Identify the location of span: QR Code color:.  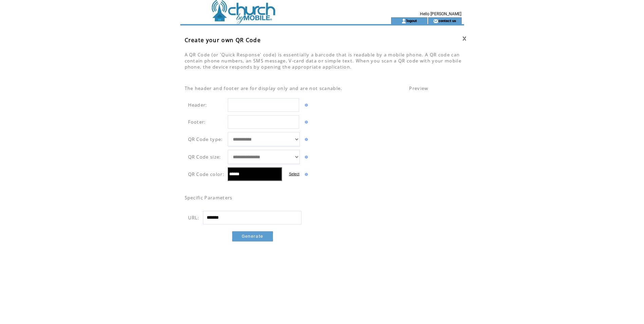
(206, 174).